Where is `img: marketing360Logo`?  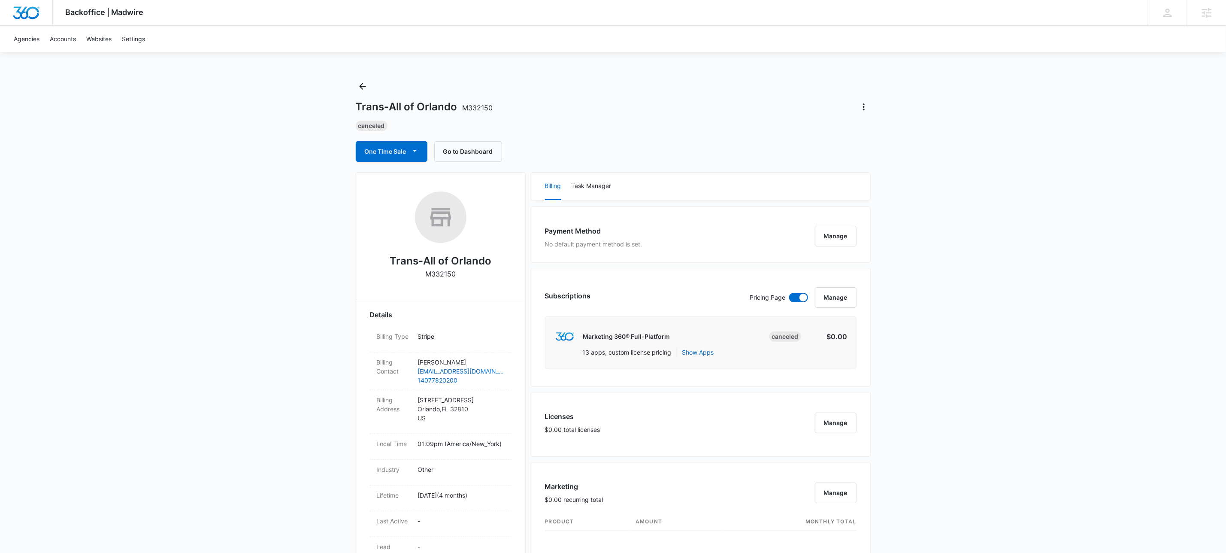
img: marketing360Logo is located at coordinates (565, 336).